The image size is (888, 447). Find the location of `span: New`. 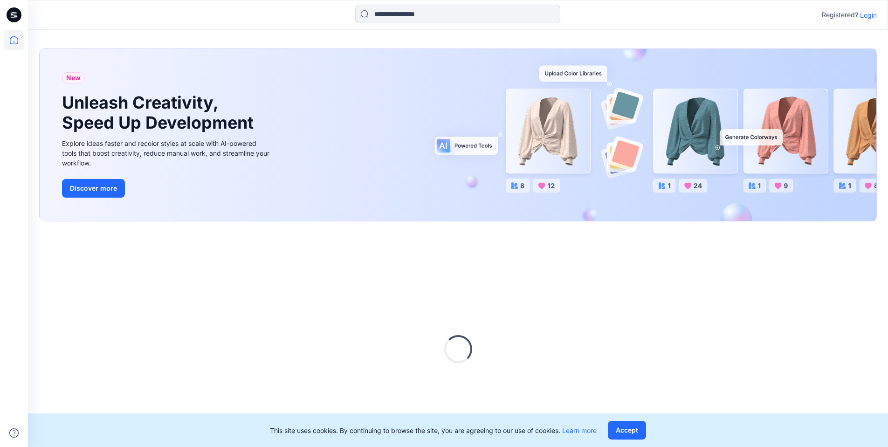

span: New is located at coordinates (73, 78).